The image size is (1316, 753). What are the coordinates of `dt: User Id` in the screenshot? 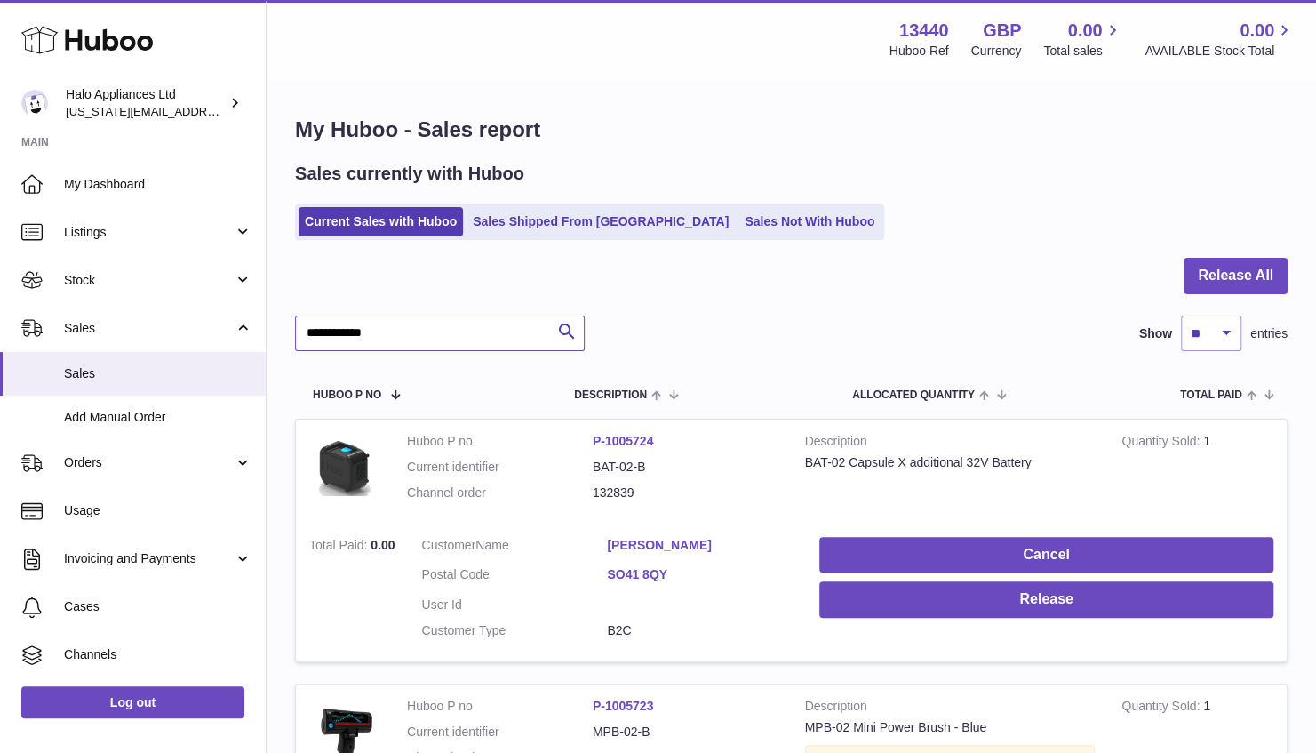 It's located at (515, 604).